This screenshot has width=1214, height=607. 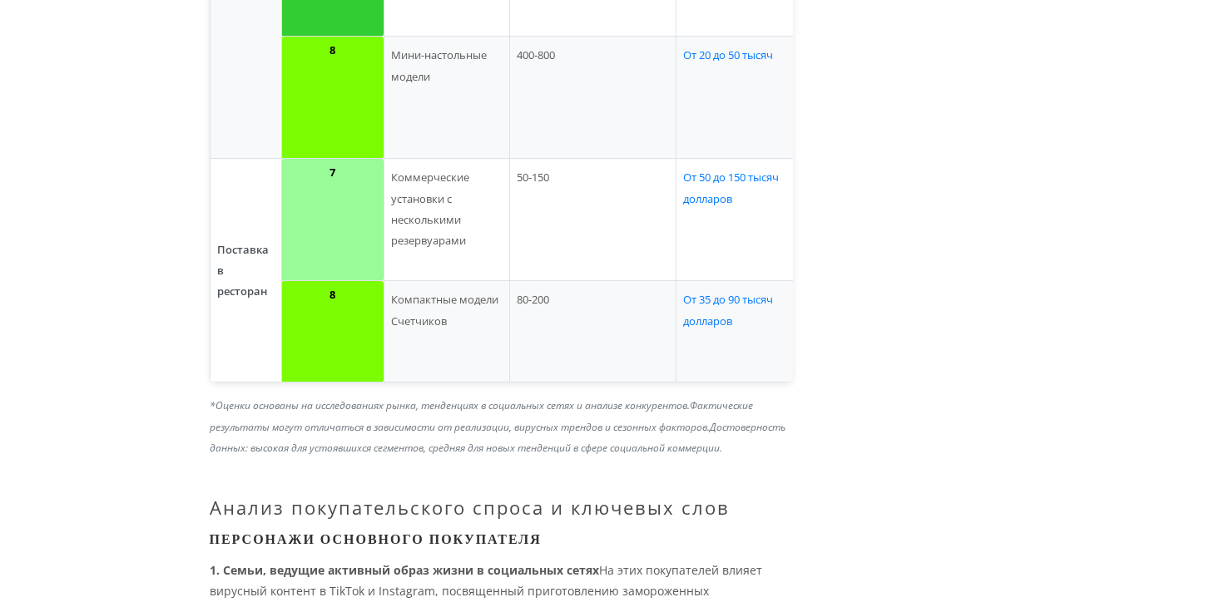 I want to click on td: 50-150, so click(x=592, y=220).